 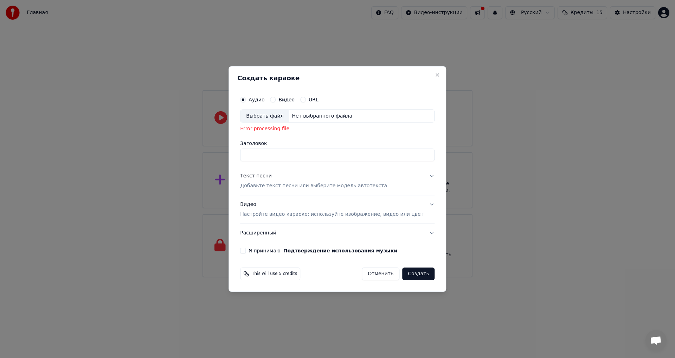 I want to click on button: Текст песниДобавьте текст песни или выберите модель автотекста, so click(x=337, y=181).